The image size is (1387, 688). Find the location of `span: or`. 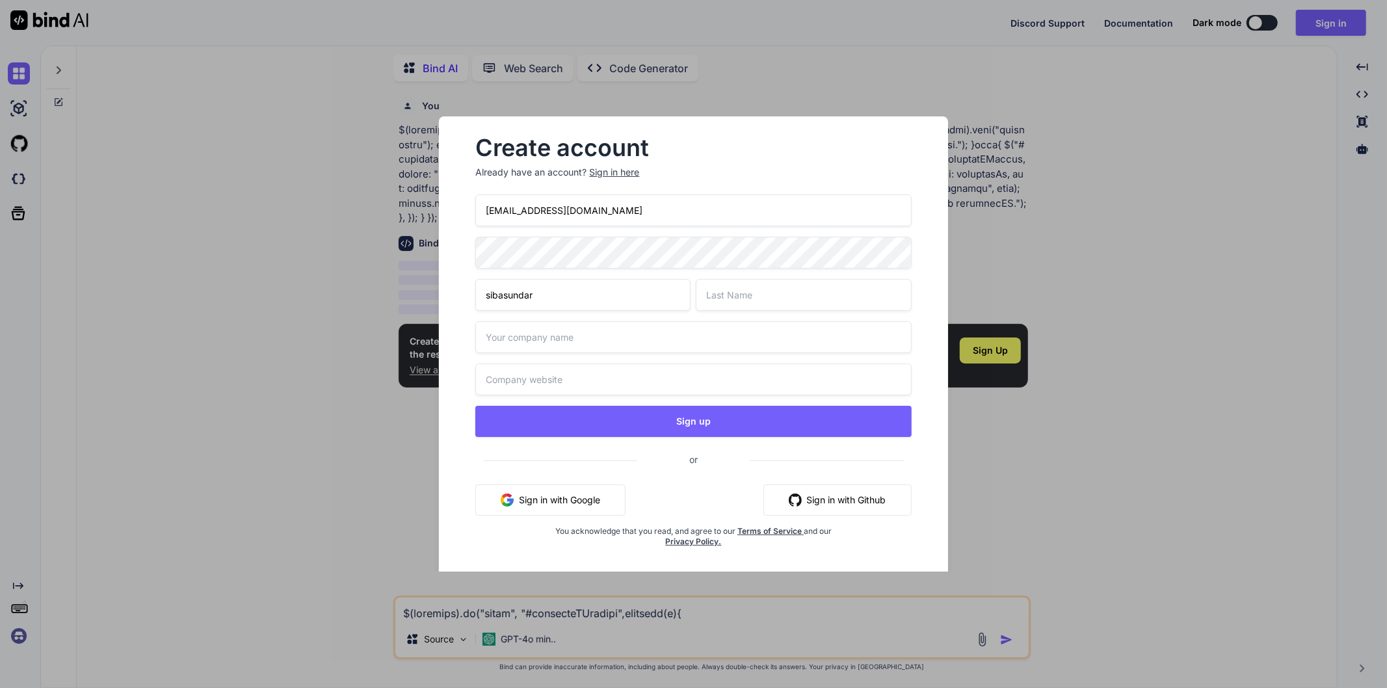

span: or is located at coordinates (693, 459).